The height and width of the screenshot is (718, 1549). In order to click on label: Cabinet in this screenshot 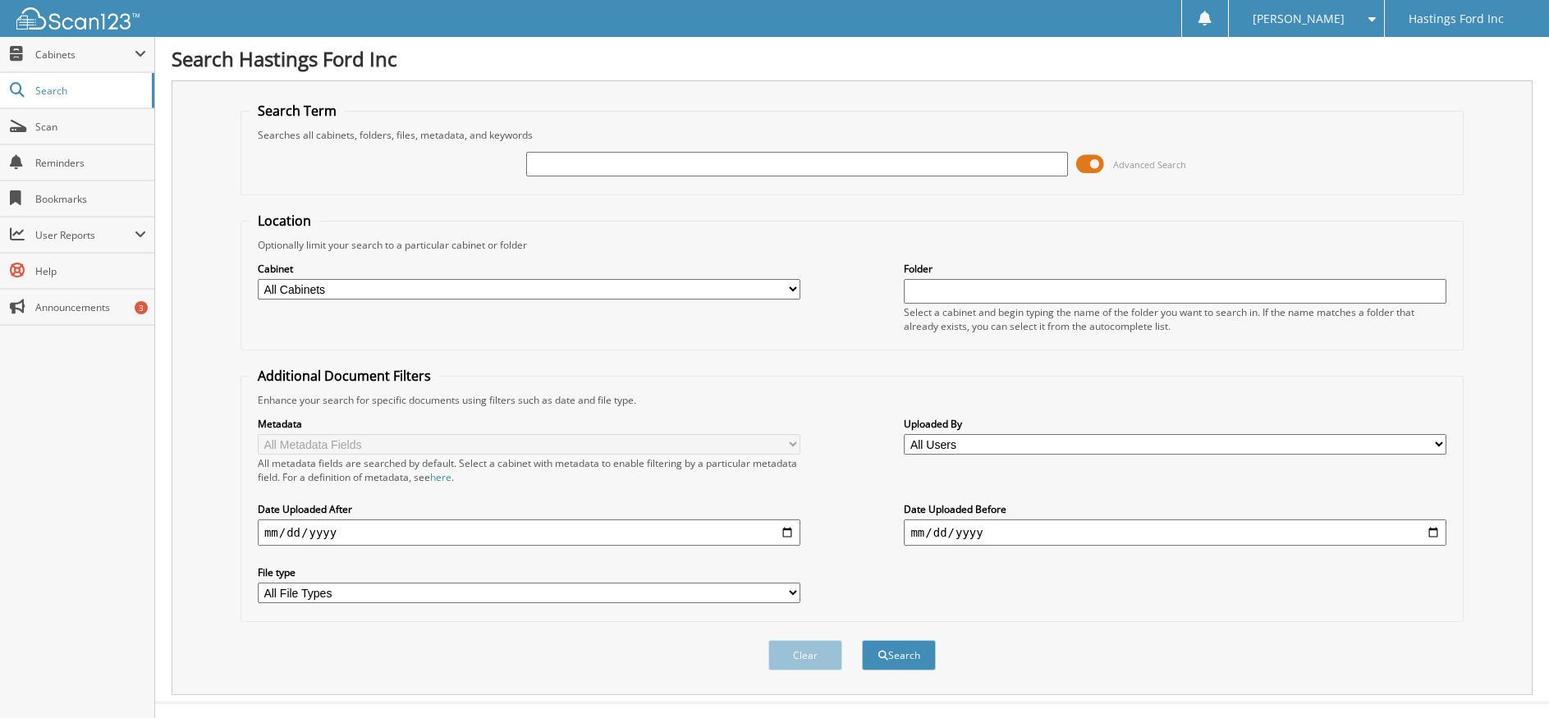, I will do `click(529, 268)`.